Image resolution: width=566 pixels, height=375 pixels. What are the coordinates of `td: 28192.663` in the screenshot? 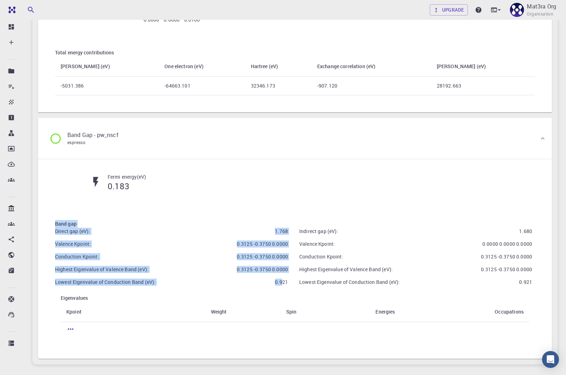 It's located at (483, 86).